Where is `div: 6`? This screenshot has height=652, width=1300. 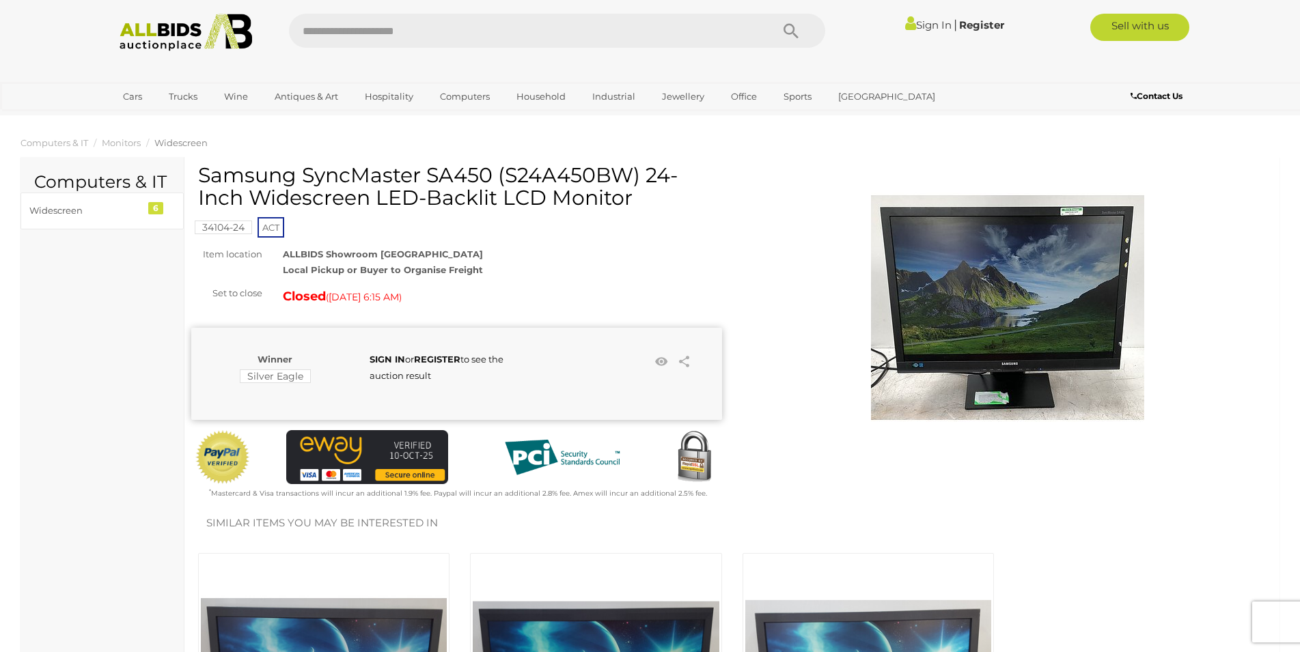 div: 6 is located at coordinates (156, 208).